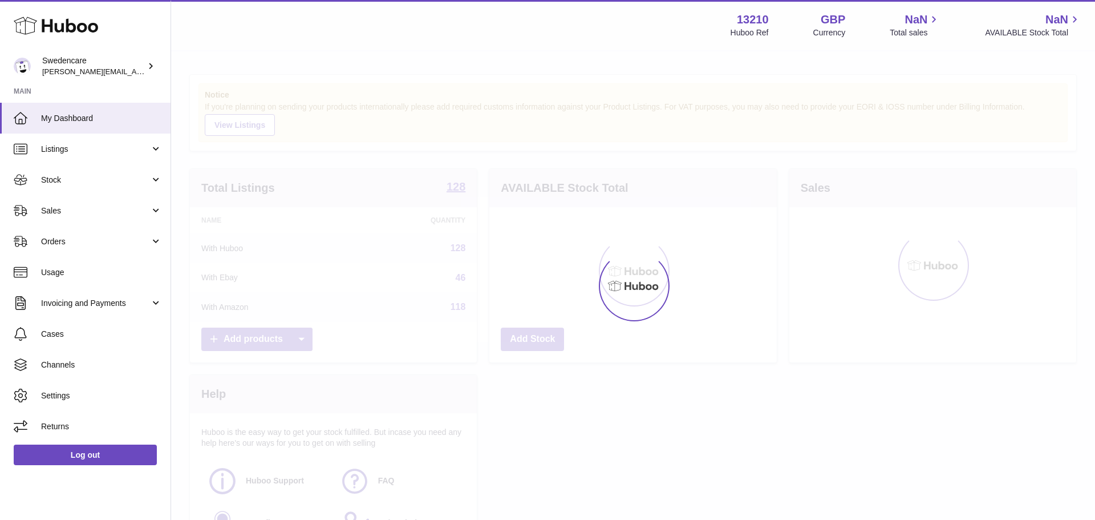  I want to click on img: rebecca.fall@swedencare.co.uk, so click(22, 66).